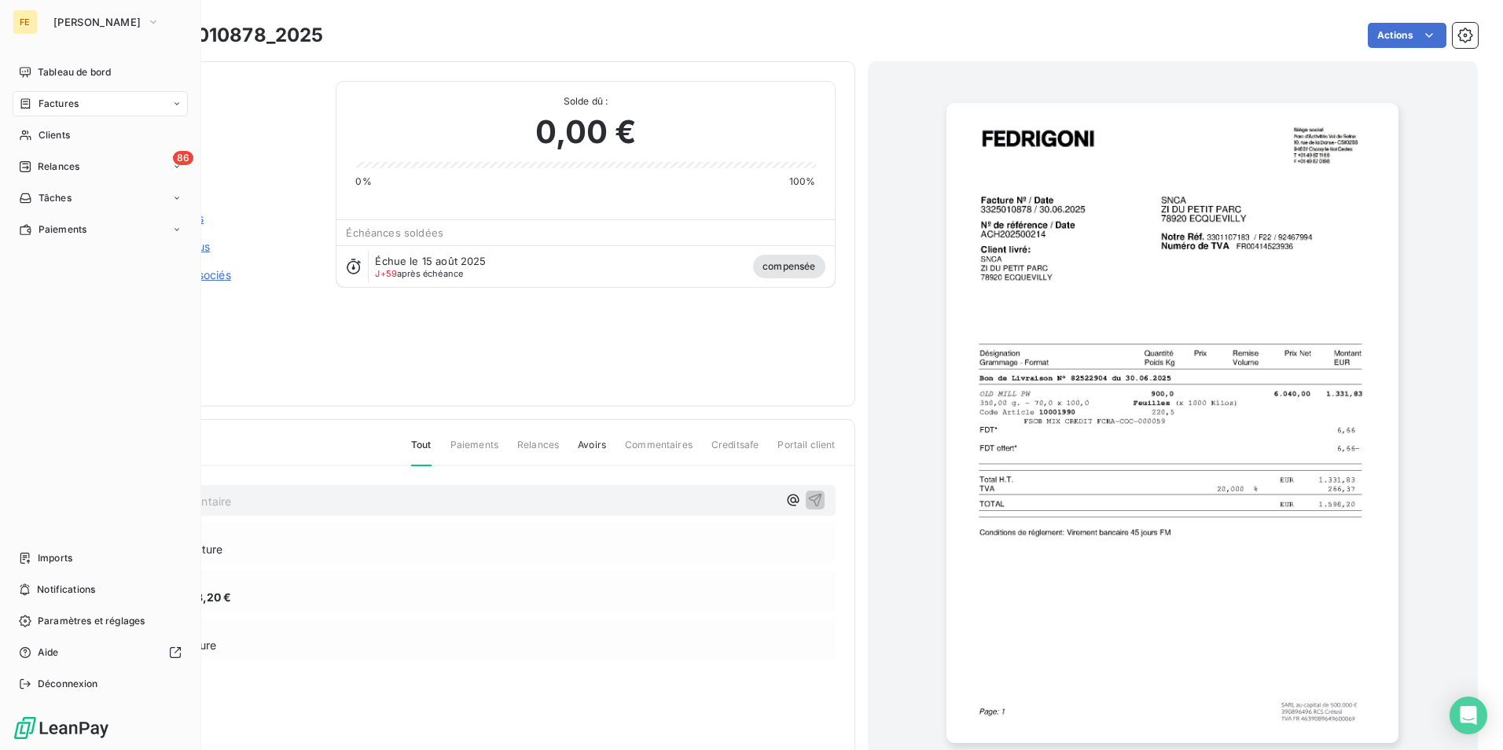  I want to click on div: FE, so click(25, 22).